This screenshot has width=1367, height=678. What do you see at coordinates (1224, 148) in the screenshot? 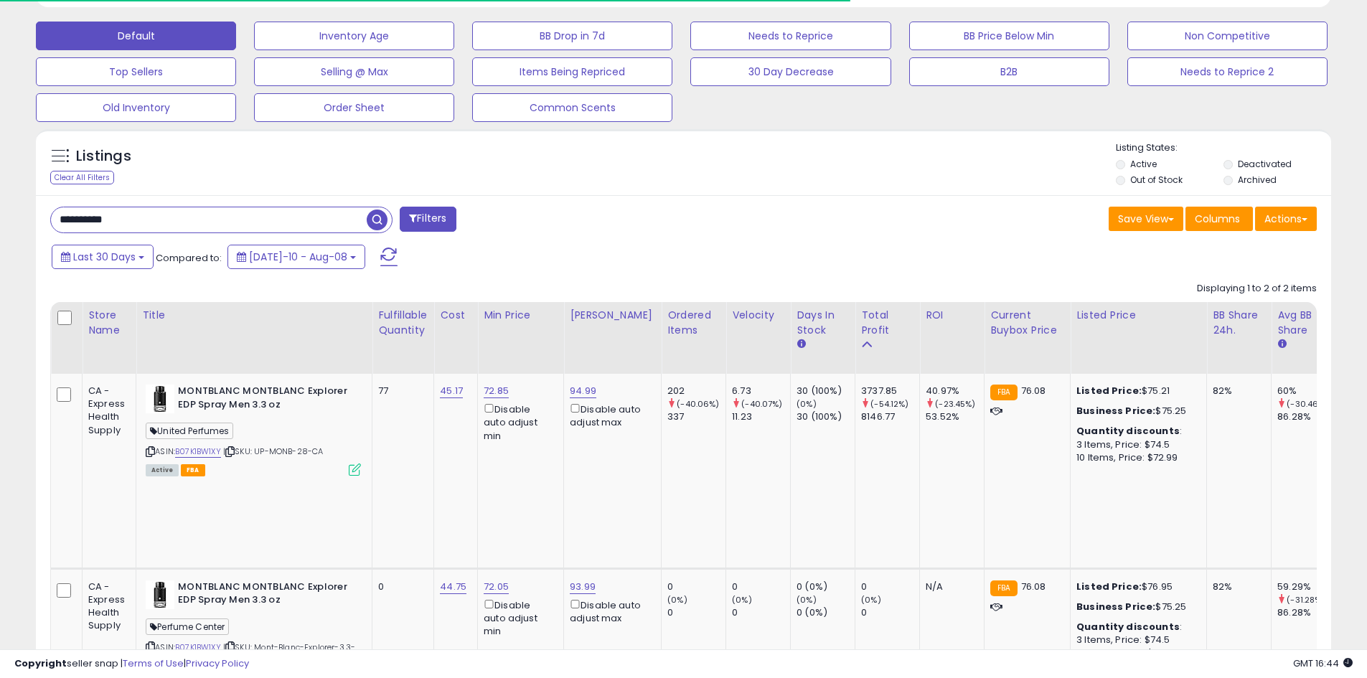
I see `p: Listing States:` at bounding box center [1224, 148].